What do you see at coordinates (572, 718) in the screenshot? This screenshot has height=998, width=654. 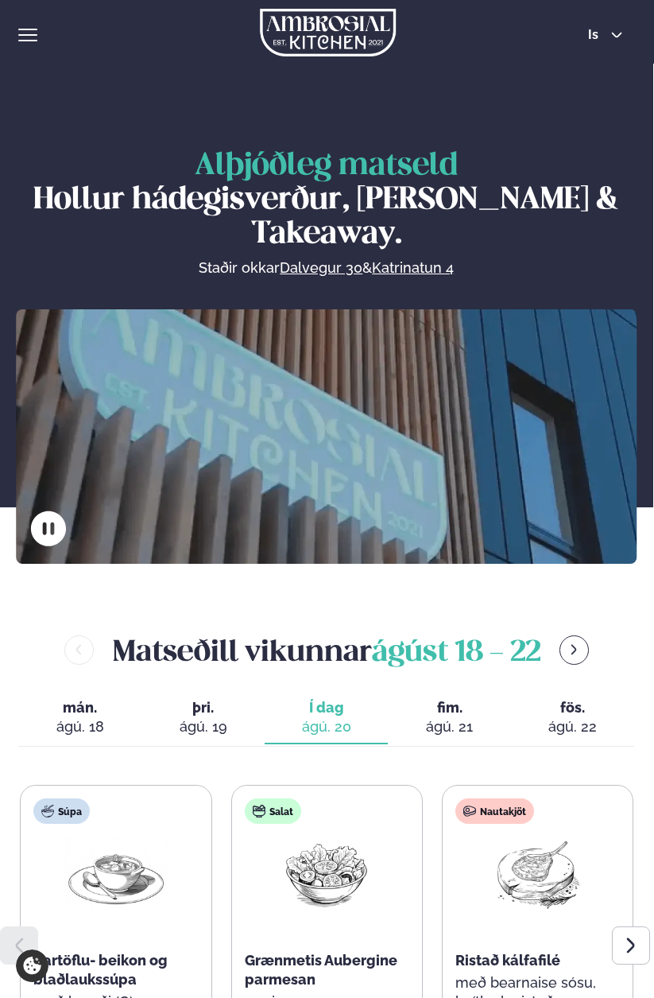 I see `button: fös. ágú. 22` at bounding box center [572, 718].